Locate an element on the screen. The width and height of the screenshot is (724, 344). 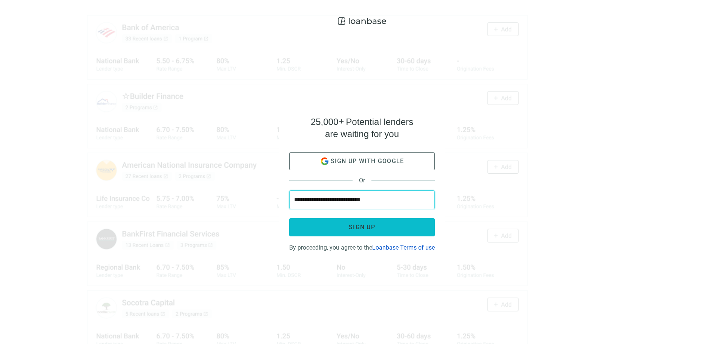
button: Sign up is located at coordinates (362, 227).